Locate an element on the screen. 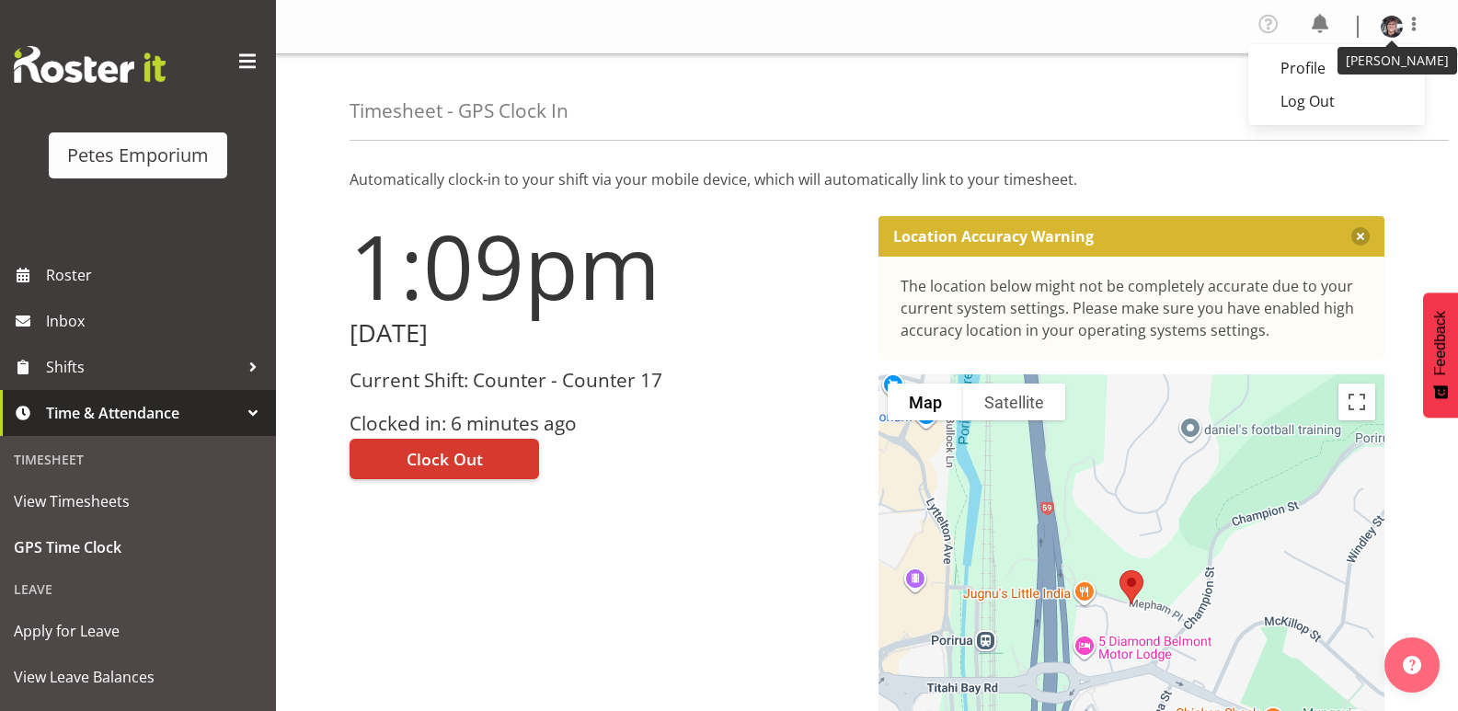  button: Feedback - Show survey is located at coordinates (1441, 355).